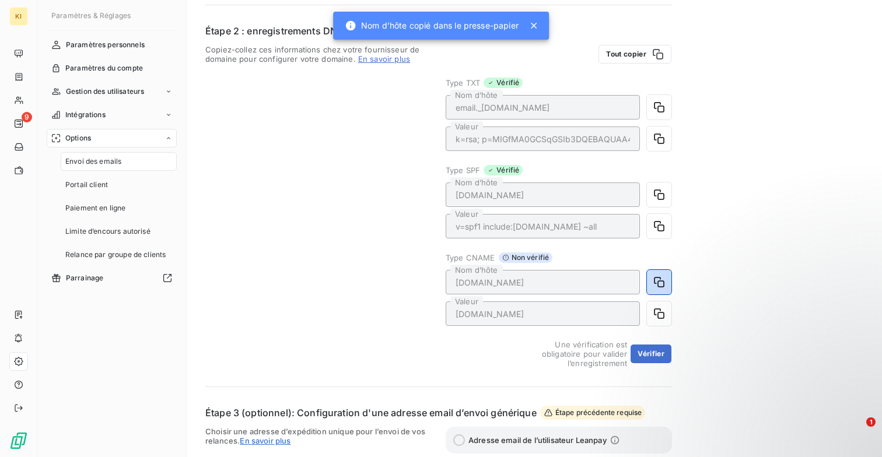  What do you see at coordinates (96, 208) in the screenshot?
I see `span: Paiement en ligne` at bounding box center [96, 208].